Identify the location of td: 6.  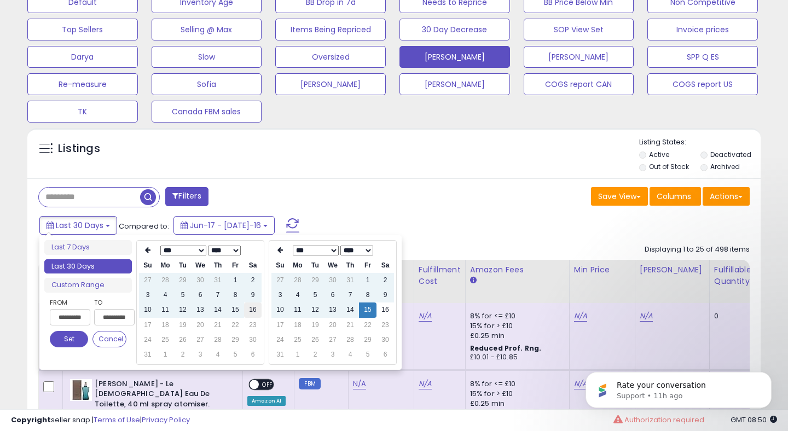
(333, 295).